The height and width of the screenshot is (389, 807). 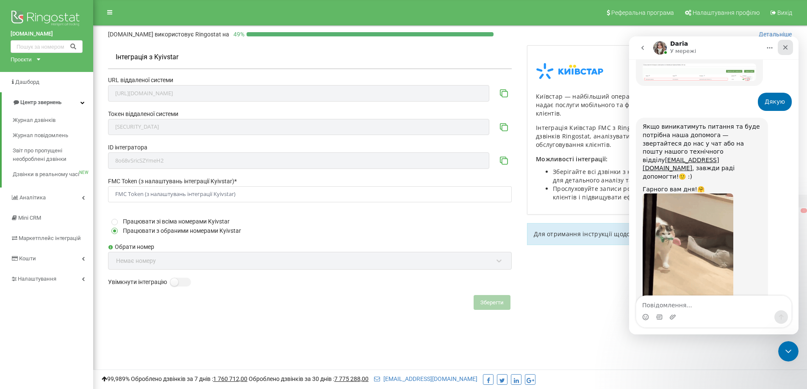 I want to click on button: Надіслати повідомлення…, so click(x=152, y=281).